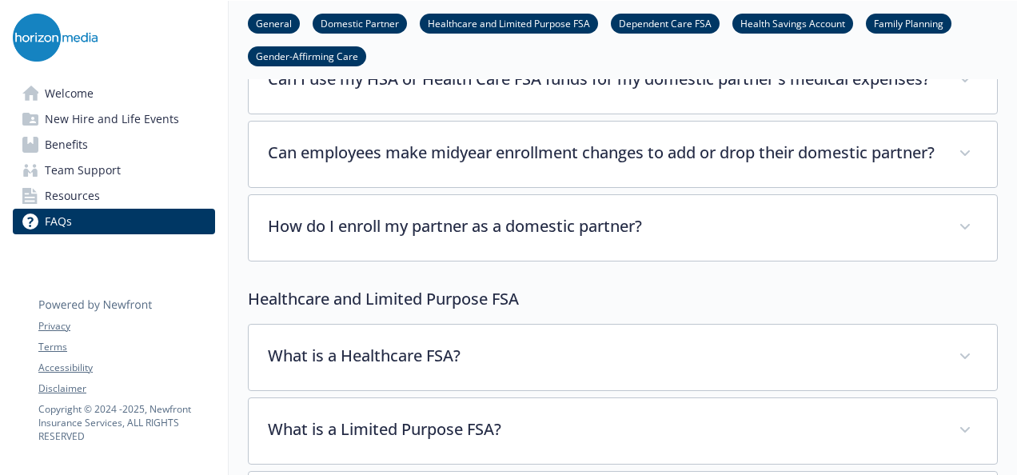  Describe the element at coordinates (82, 170) in the screenshot. I see `span: Team Support` at that location.